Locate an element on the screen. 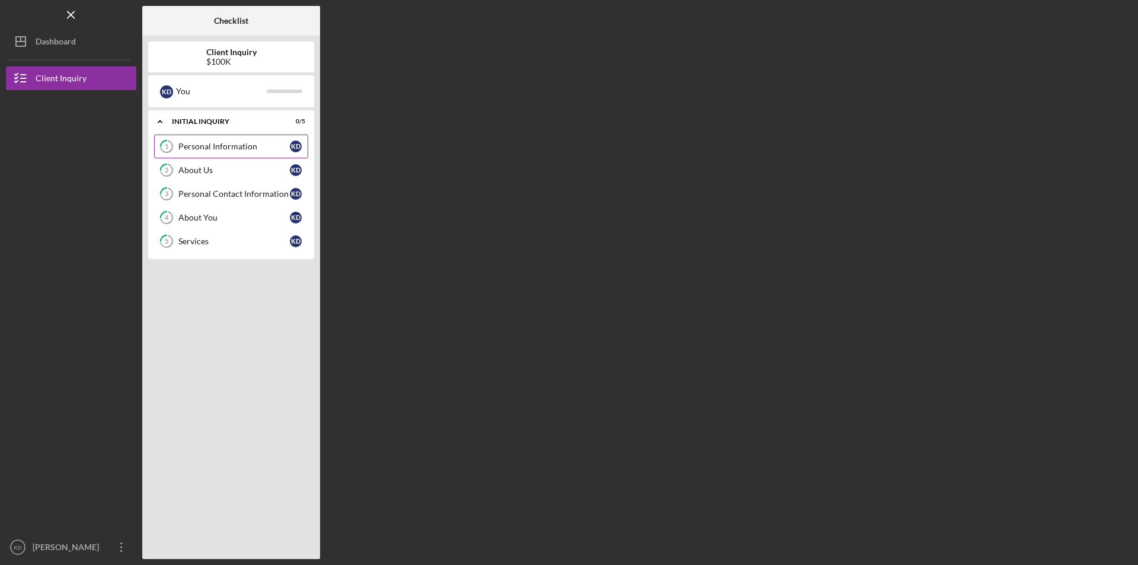 The image size is (1138, 565). a: 2About UsKD is located at coordinates (231, 170).